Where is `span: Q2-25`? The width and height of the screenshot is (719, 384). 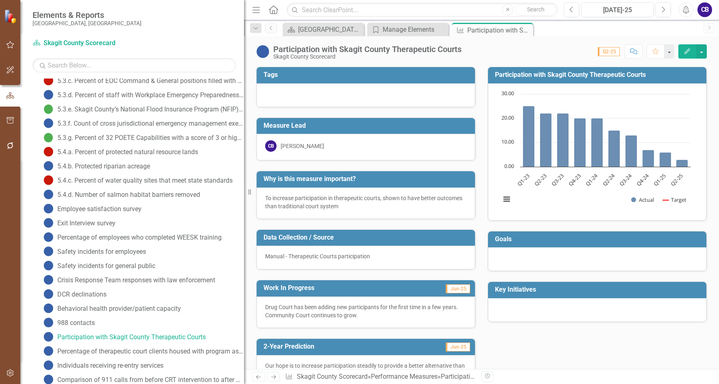 span: Q2-25 is located at coordinates (609, 52).